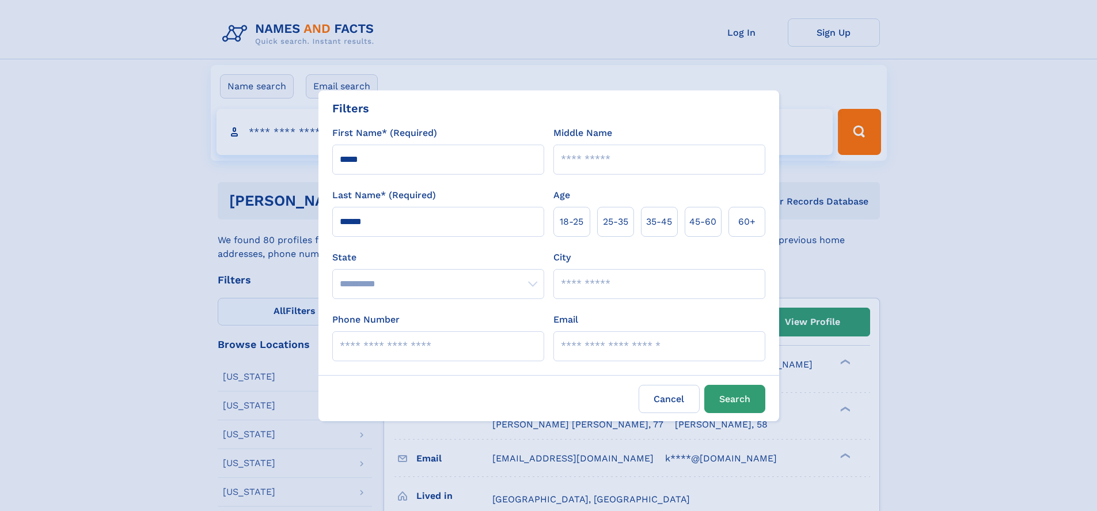 The height and width of the screenshot is (511, 1097). Describe the element at coordinates (747, 222) in the screenshot. I see `span: 60+` at that location.